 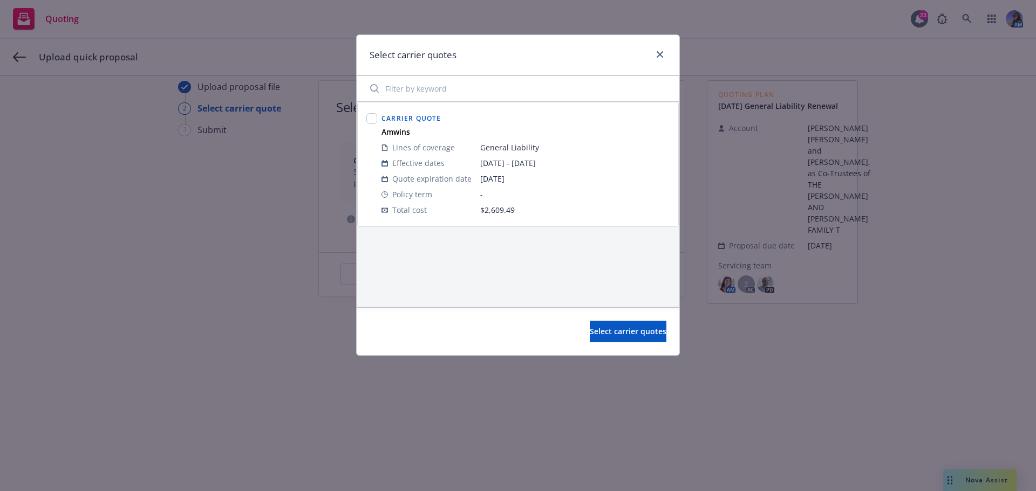 What do you see at coordinates (628, 331) in the screenshot?
I see `span: Select carrier quotes` at bounding box center [628, 331].